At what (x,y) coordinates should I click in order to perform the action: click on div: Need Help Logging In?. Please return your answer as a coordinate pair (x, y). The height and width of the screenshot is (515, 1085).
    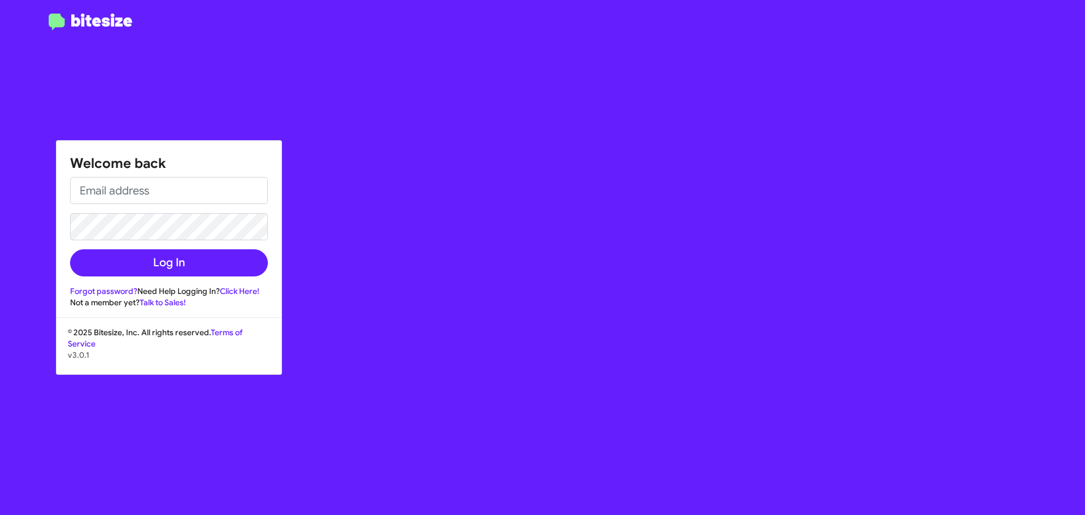
    Looking at the image, I should click on (169, 291).